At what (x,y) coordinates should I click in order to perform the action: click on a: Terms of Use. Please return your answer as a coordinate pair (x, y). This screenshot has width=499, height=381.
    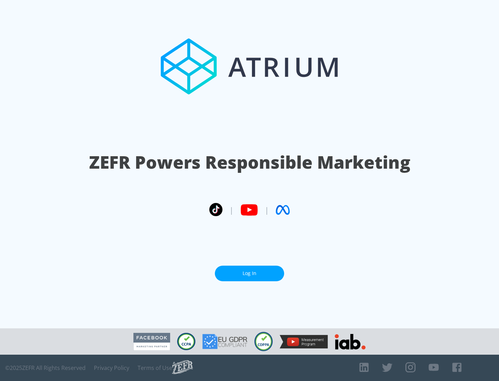
    Looking at the image, I should click on (155, 368).